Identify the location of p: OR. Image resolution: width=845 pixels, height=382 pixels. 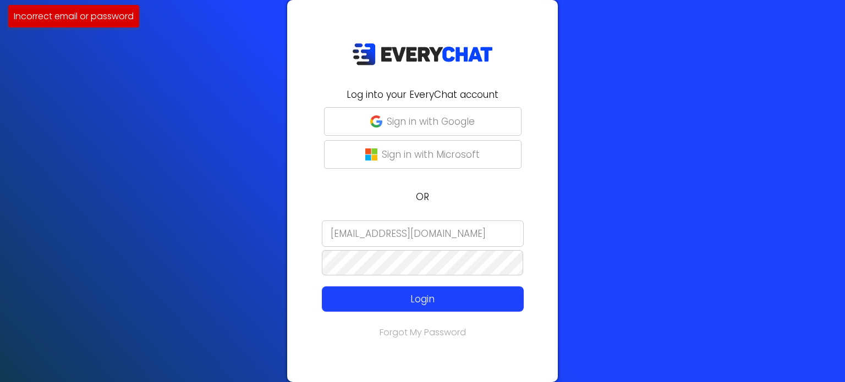
(423, 197).